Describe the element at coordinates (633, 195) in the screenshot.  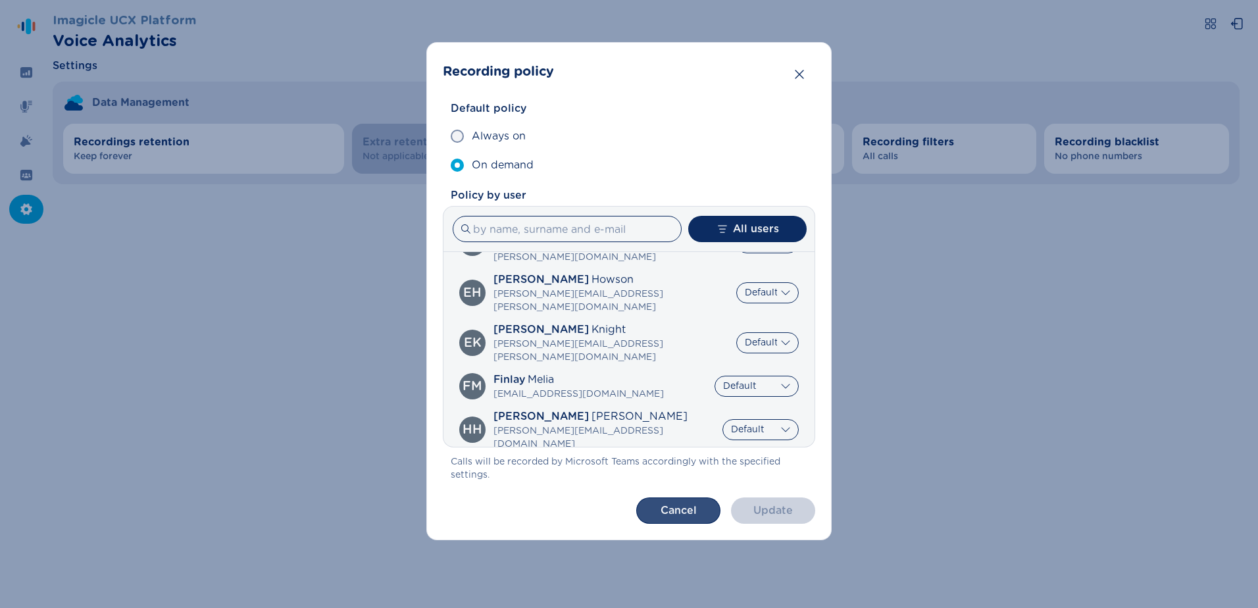
I see `span: Policy by user` at that location.